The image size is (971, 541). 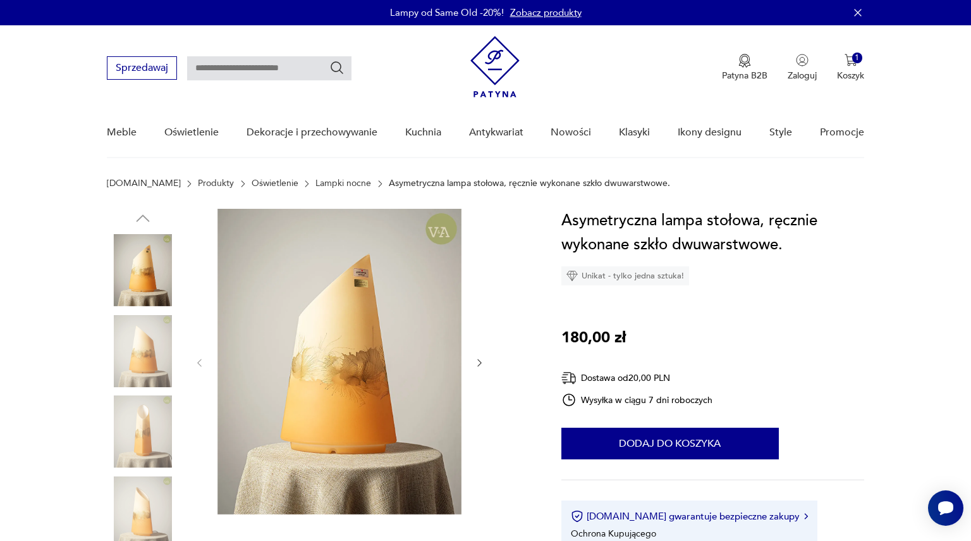 What do you see at coordinates (121, 132) in the screenshot?
I see `a: Meble` at bounding box center [121, 132].